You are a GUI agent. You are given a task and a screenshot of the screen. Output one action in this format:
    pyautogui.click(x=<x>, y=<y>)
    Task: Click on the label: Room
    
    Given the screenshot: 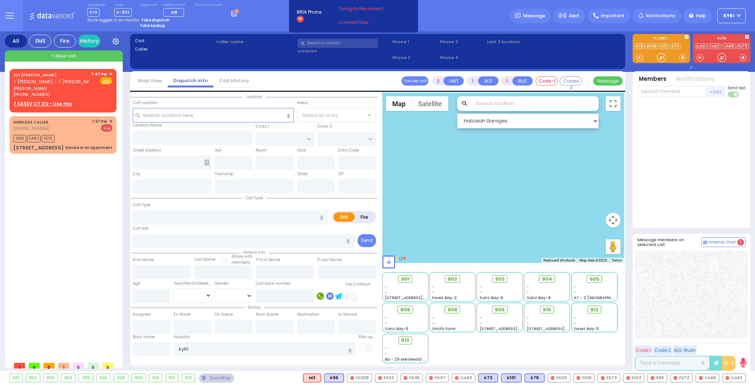 What is the action you would take?
    pyautogui.click(x=262, y=150)
    